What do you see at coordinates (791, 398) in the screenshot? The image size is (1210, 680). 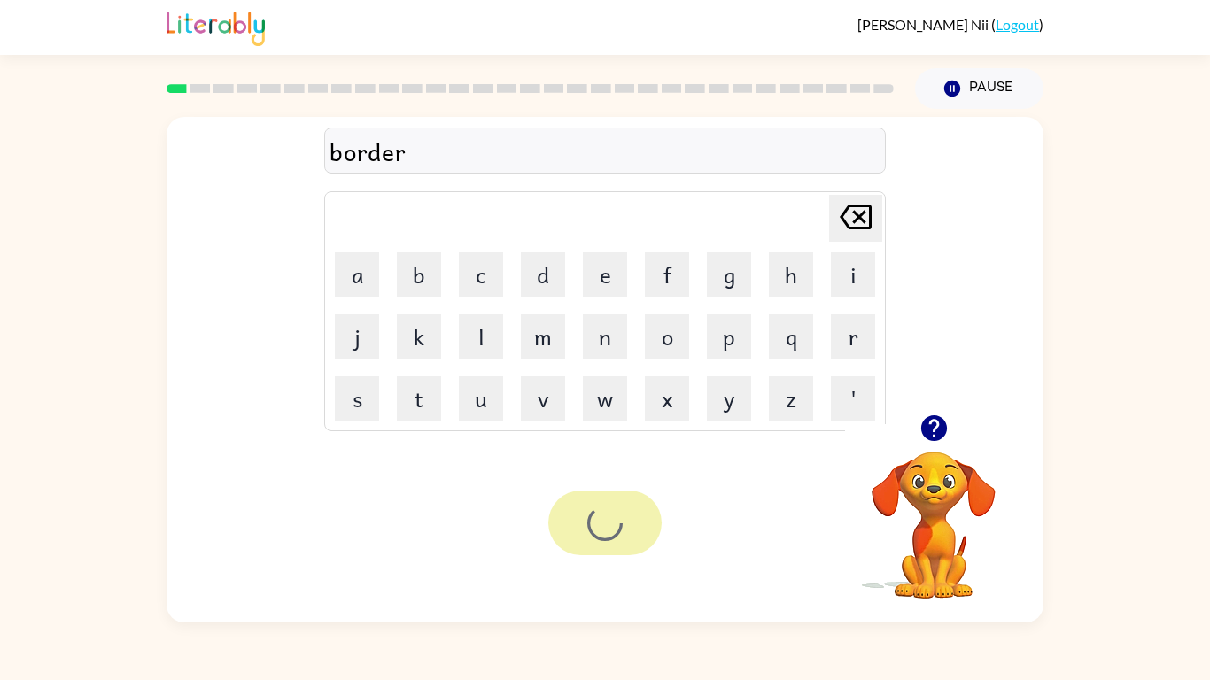 I see `button: z` at bounding box center [791, 398].